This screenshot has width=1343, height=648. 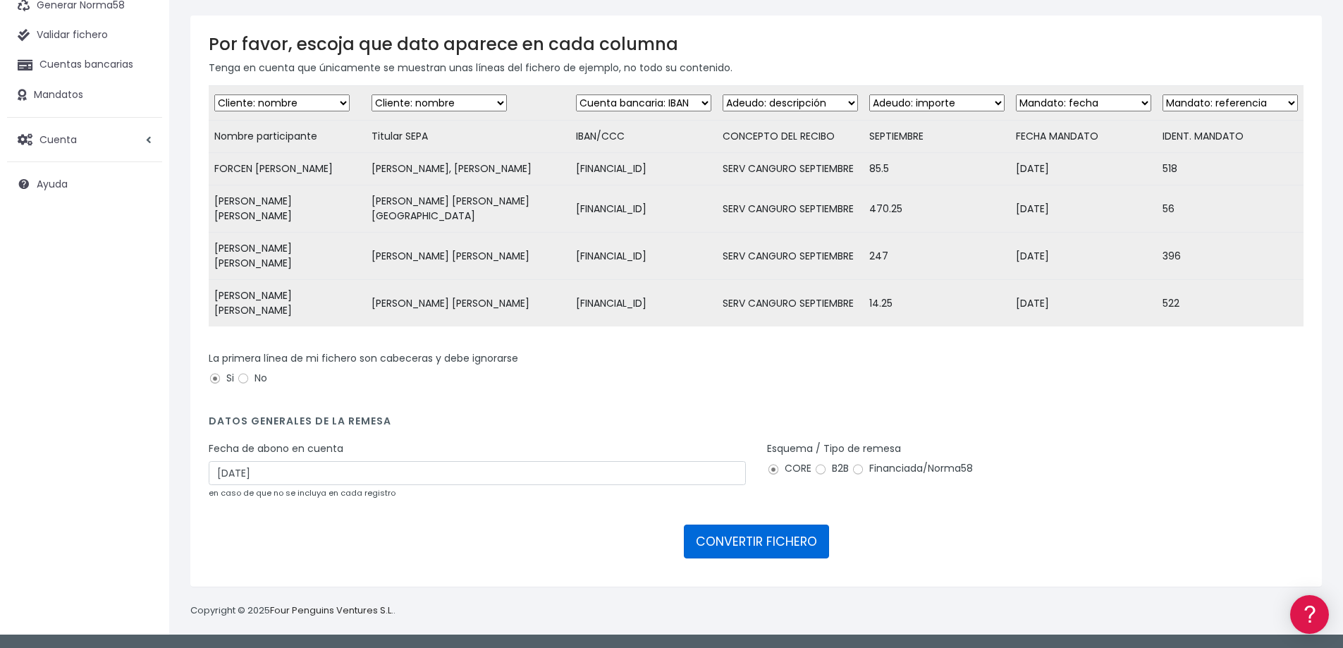 I want to click on td: 470.25, so click(x=937, y=209).